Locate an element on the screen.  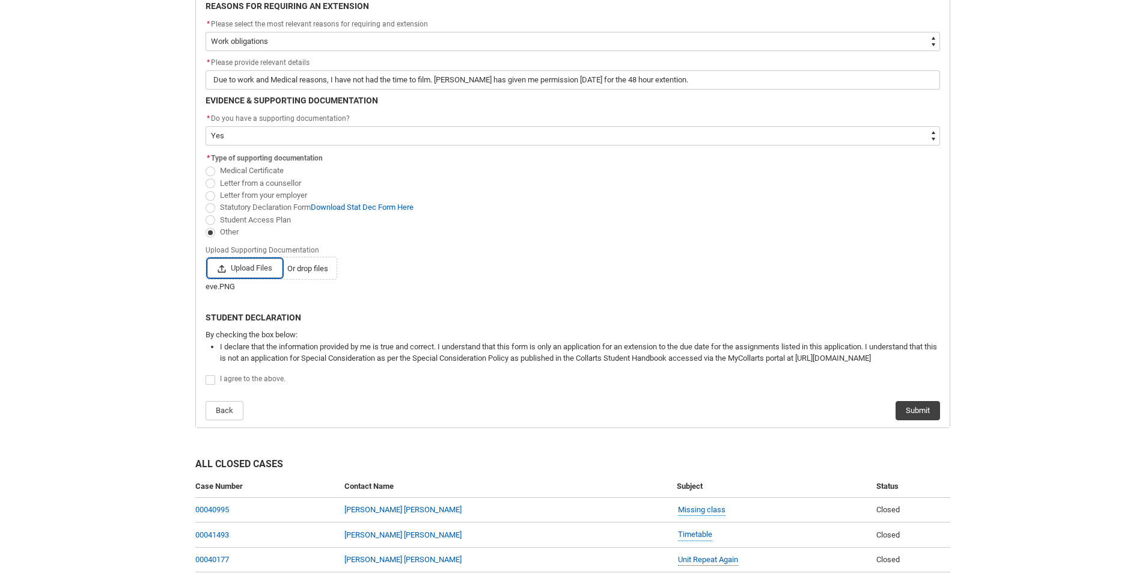
a: 00040177 is located at coordinates (212, 559).